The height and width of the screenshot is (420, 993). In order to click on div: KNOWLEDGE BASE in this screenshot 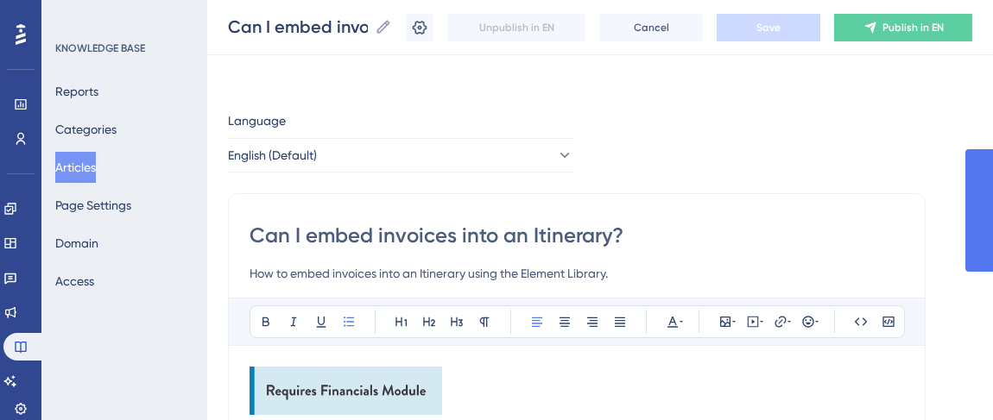, I will do `click(100, 48)`.